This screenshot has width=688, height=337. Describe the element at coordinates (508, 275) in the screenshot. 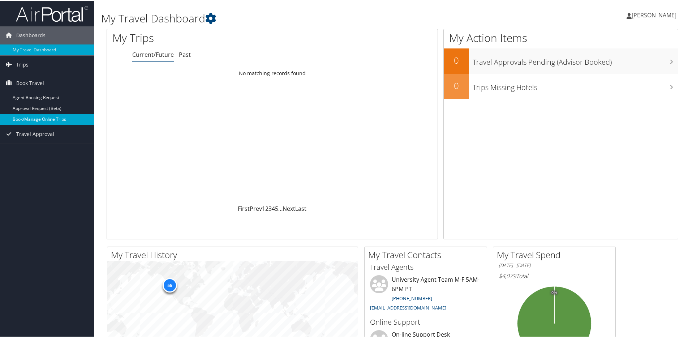

I see `span: $4,079` at that location.